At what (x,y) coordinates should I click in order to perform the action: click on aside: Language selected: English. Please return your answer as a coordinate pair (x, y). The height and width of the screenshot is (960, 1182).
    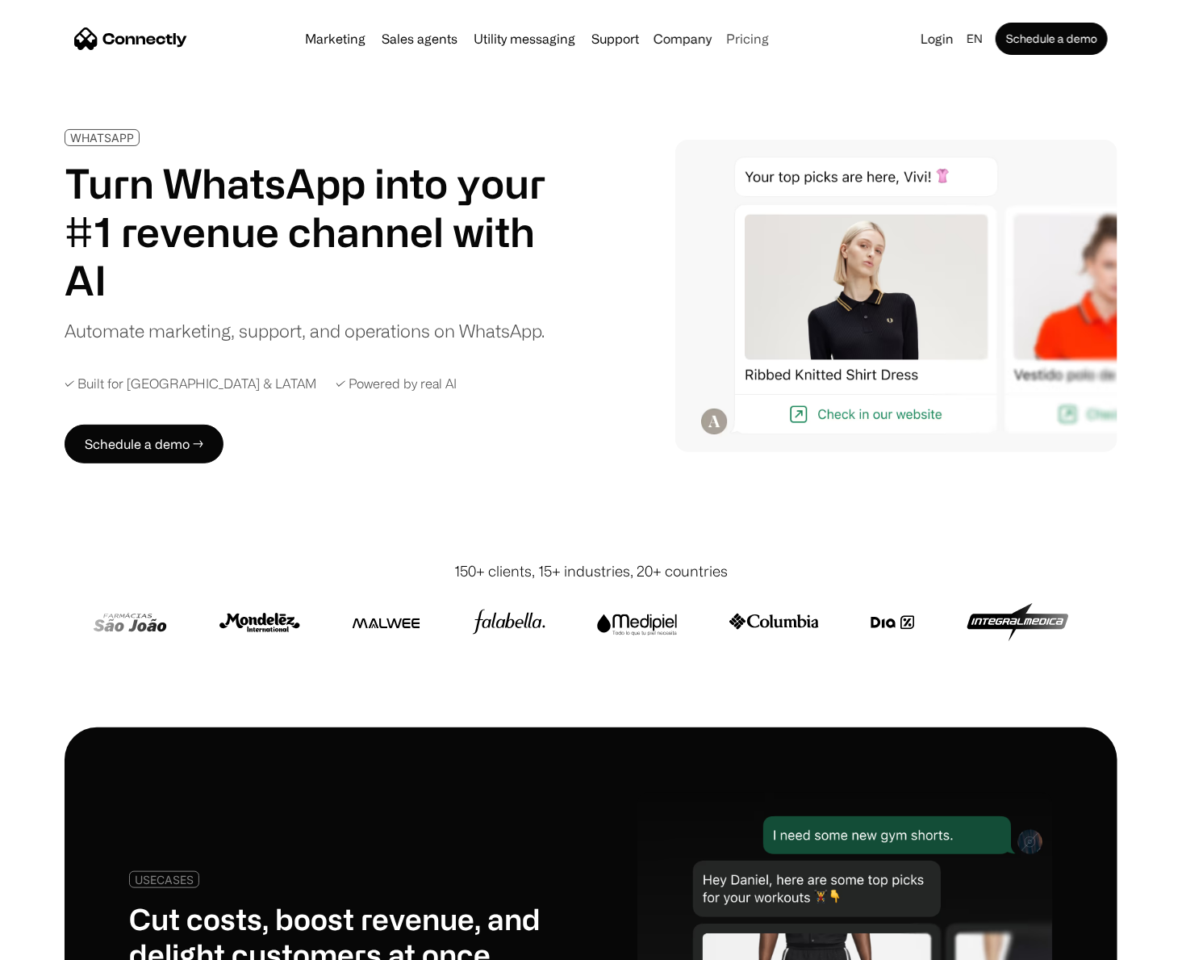
    Looking at the image, I should click on (56, 942).